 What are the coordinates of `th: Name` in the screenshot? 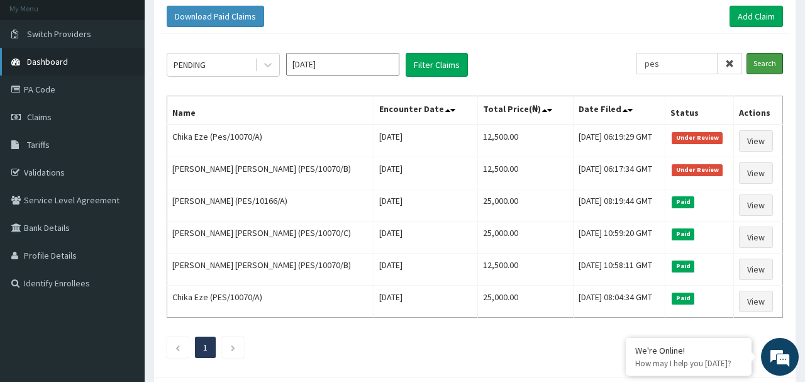 It's located at (270, 111).